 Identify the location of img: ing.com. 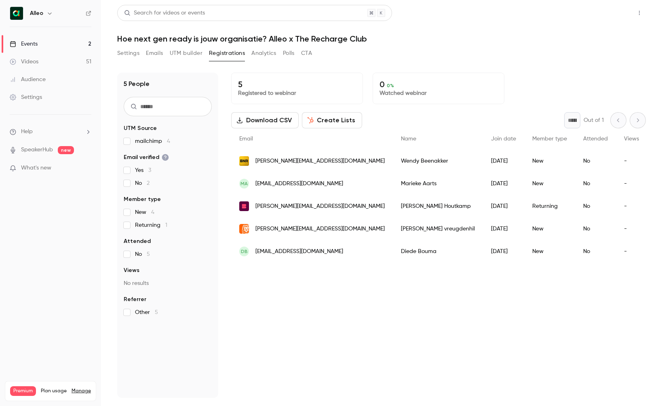
(244, 229).